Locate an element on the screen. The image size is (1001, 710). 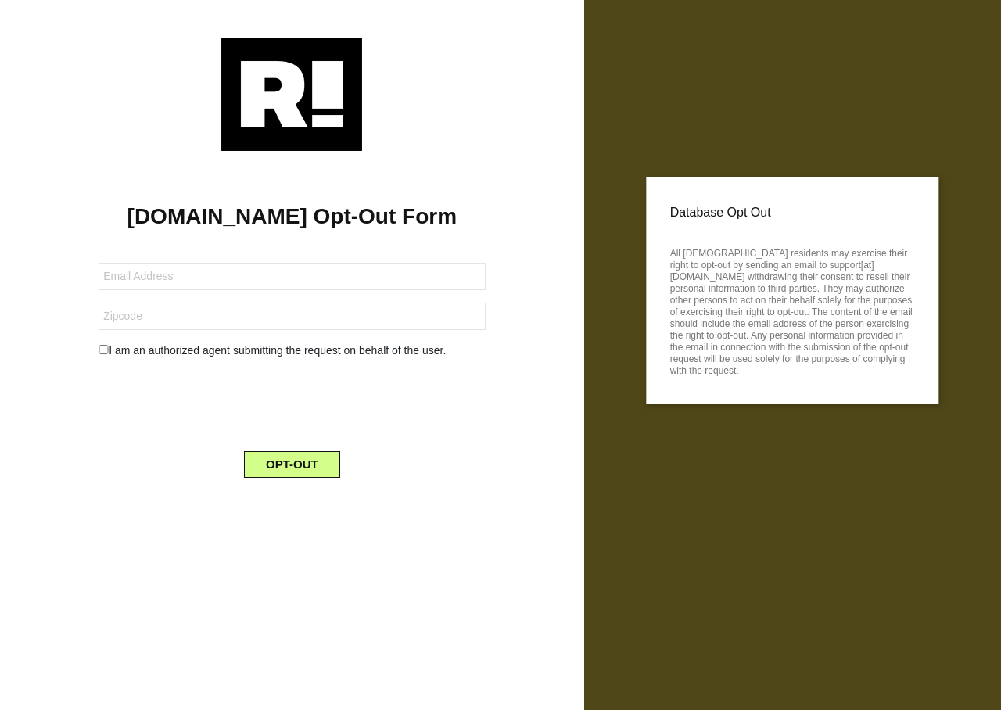
button: OPT-OUT is located at coordinates (292, 465).